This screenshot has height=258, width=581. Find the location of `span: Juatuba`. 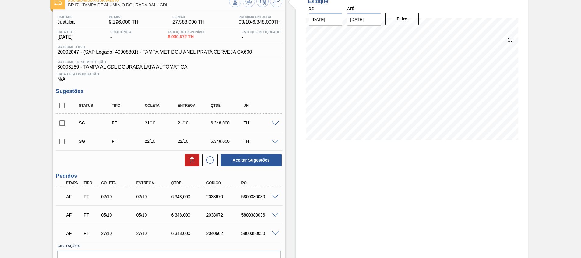

span: Juatuba is located at coordinates (66, 22).